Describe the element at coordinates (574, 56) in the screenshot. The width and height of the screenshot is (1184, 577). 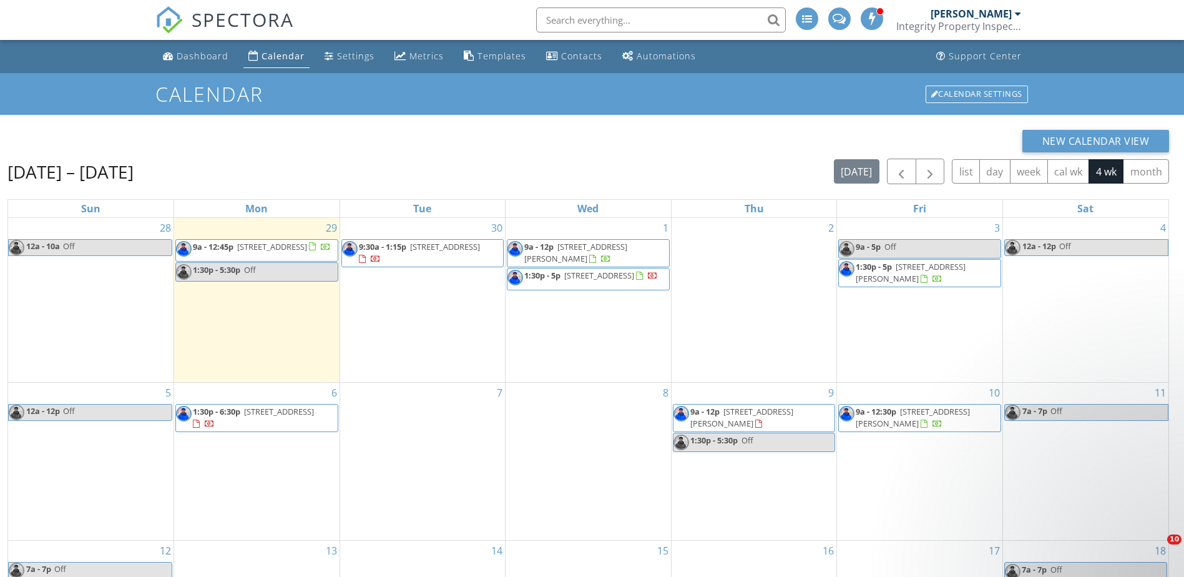
I see `a: Contacts` at that location.